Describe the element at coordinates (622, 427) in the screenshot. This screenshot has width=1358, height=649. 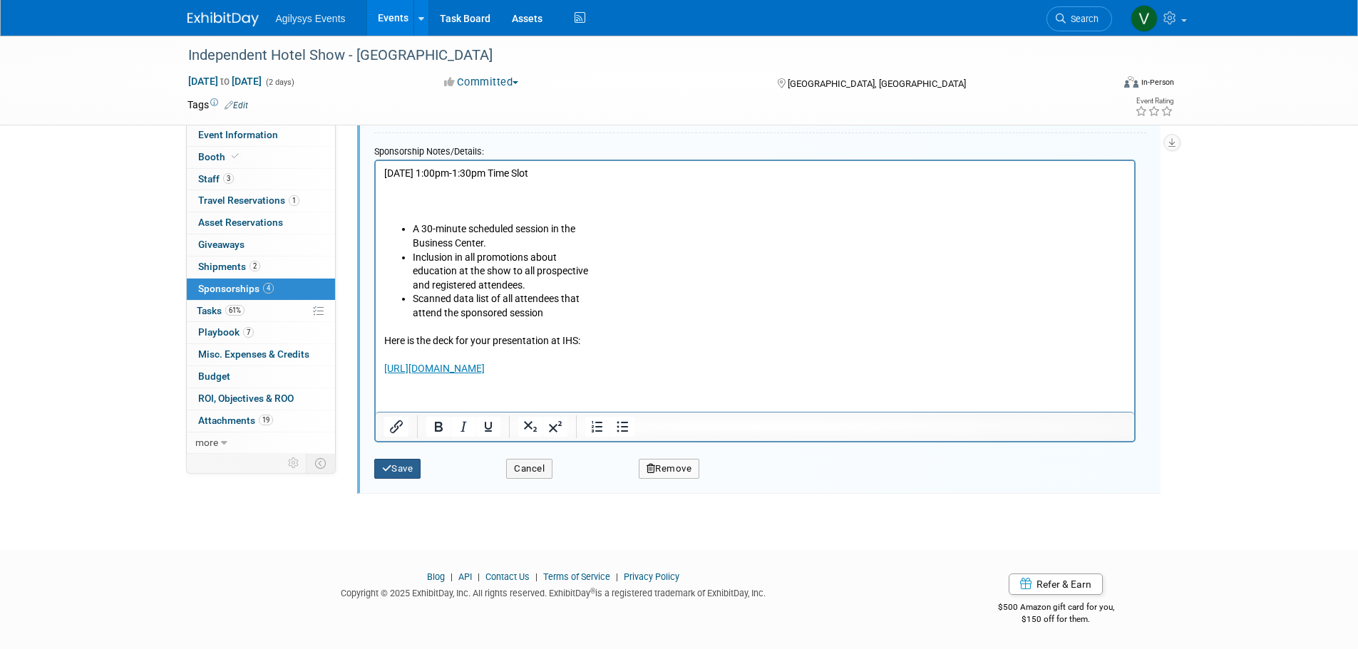
I see `button: Bullet list` at that location.